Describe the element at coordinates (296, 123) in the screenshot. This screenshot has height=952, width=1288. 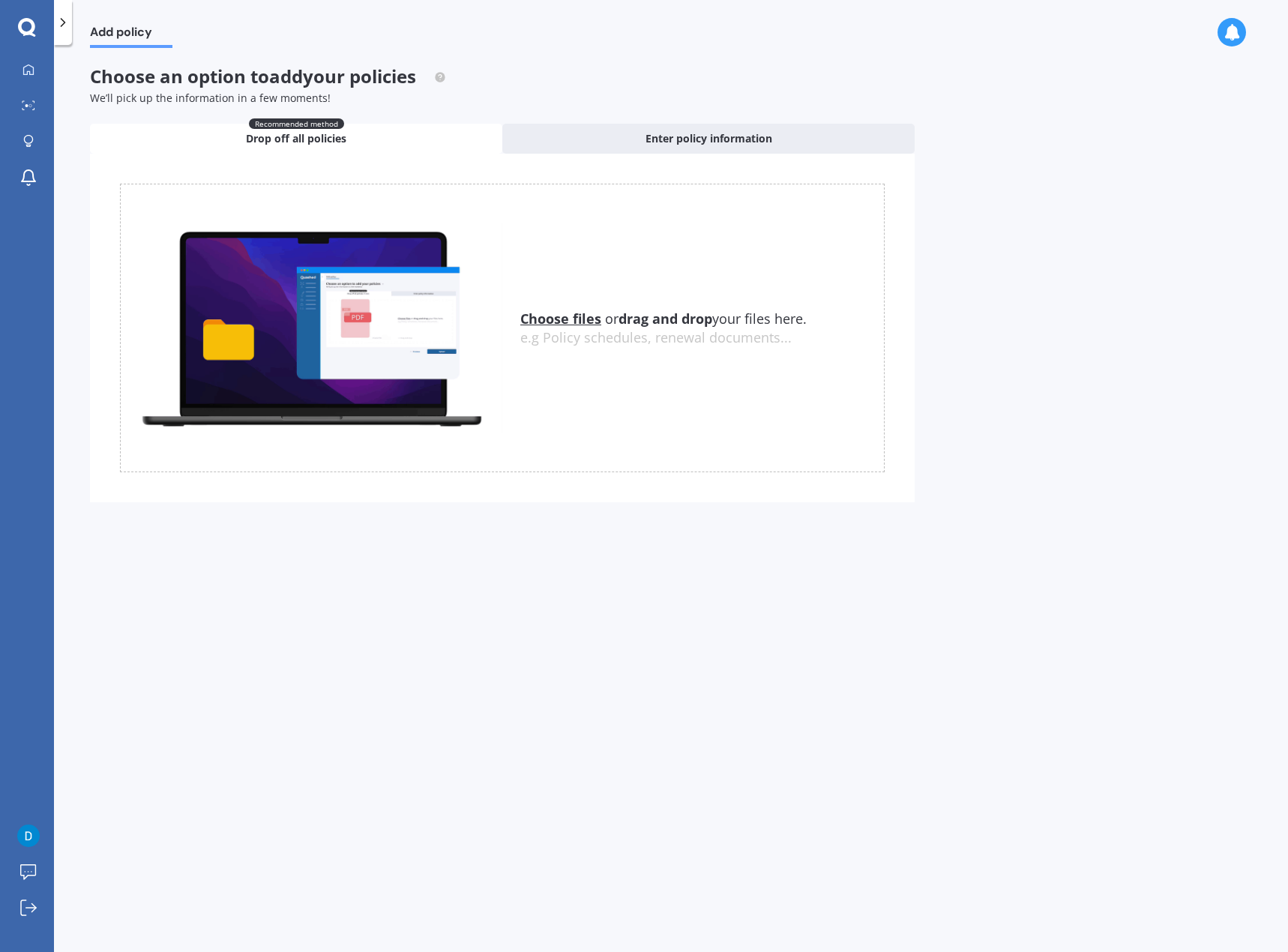
I see `span: Recommended method` at that location.